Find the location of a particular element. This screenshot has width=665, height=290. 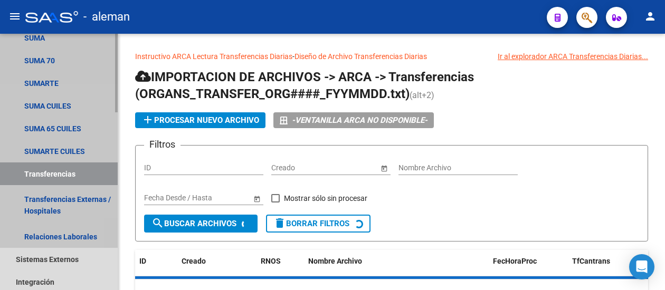

datatable-header-cell: Creado is located at coordinates (217, 261).